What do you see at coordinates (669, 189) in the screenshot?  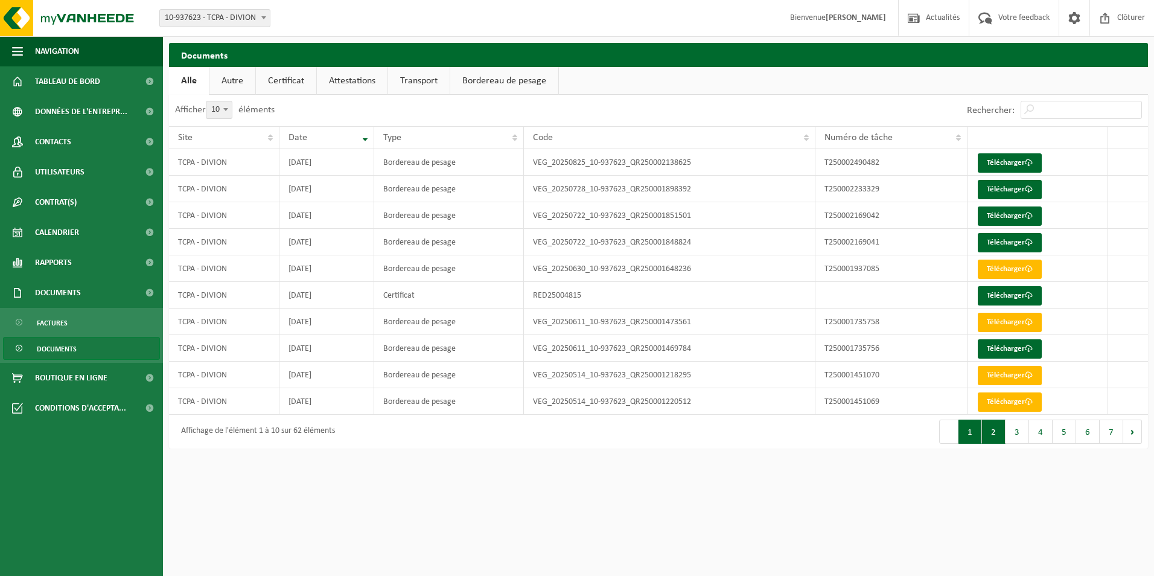 I see `td: VEG_20250728_10-937623_QR250001898392` at bounding box center [669, 189].